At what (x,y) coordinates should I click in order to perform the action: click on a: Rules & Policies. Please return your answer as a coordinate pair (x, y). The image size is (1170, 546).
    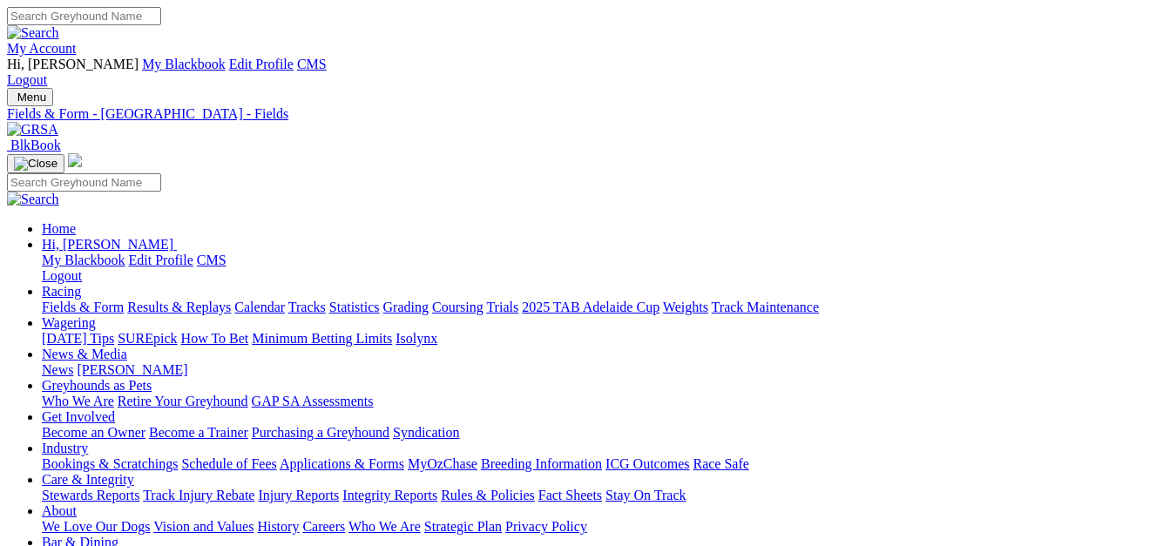
    Looking at the image, I should click on (488, 495).